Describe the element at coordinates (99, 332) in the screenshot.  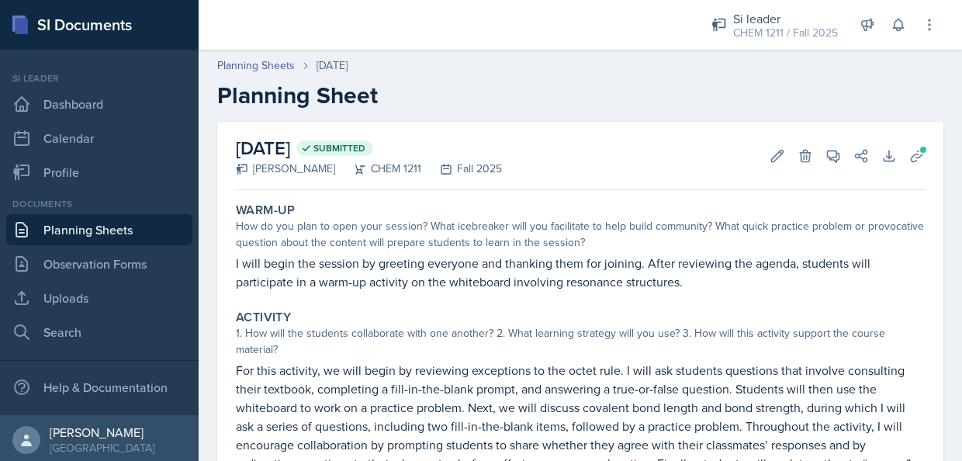
I see `a: Search` at that location.